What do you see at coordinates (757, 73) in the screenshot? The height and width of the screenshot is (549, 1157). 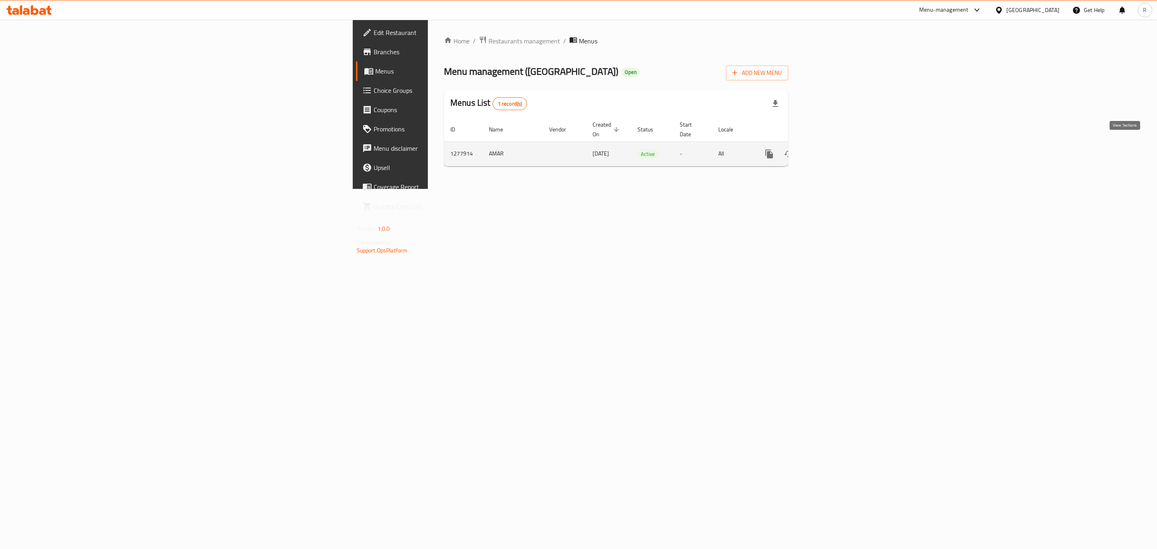 I see `span: Add New Menu` at bounding box center [757, 73].